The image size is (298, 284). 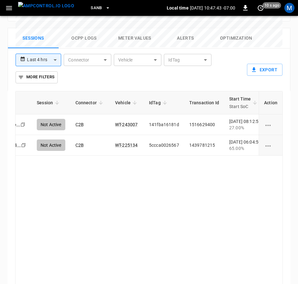 What do you see at coordinates (159, 103) in the screenshot?
I see `span: IdTag` at bounding box center [159, 103].